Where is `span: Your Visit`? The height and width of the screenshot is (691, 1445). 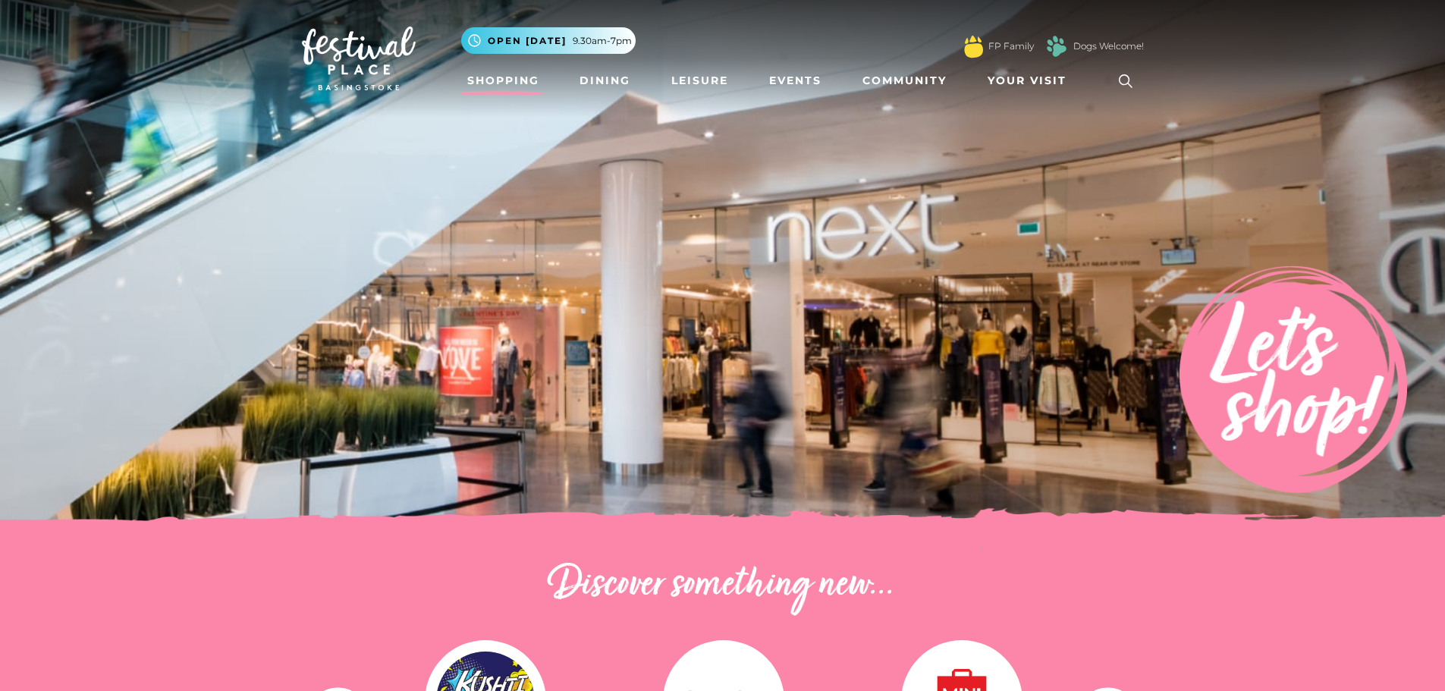 span: Your Visit is located at coordinates (1027, 80).